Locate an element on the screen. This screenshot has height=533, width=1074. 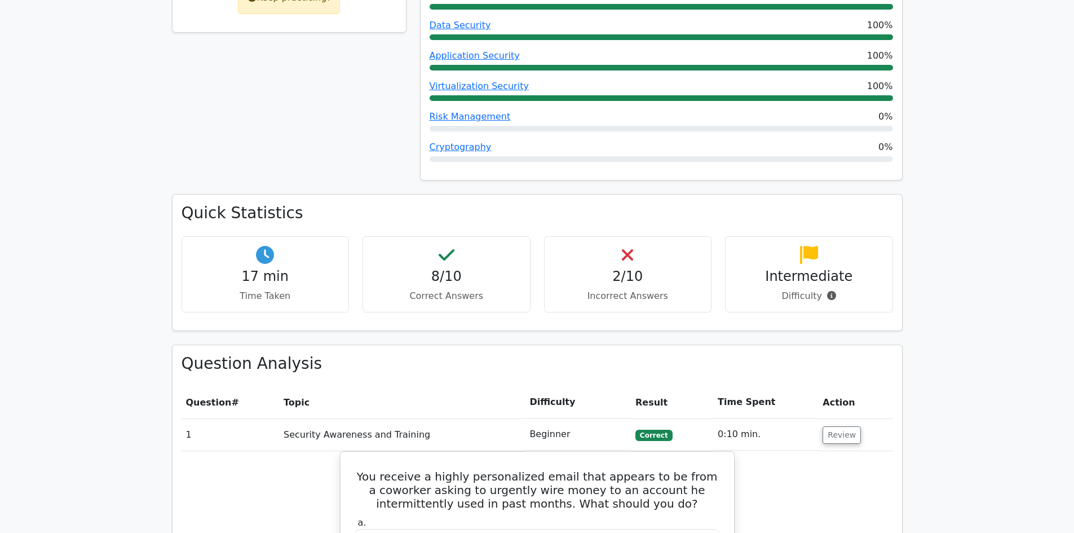
p: Time Taken is located at coordinates (266, 296).